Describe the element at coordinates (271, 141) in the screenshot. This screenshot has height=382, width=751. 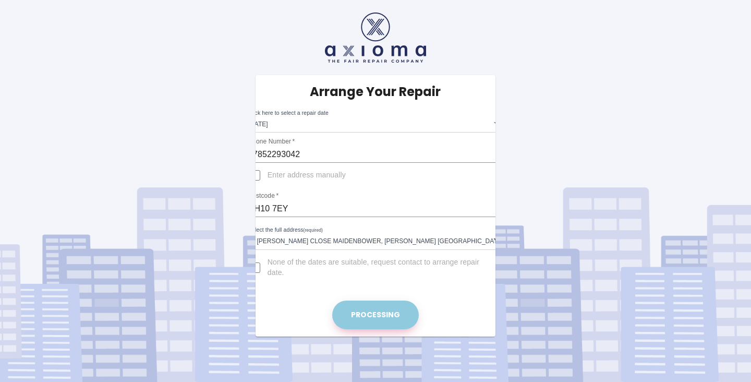
I see `label: Phone Number` at that location.